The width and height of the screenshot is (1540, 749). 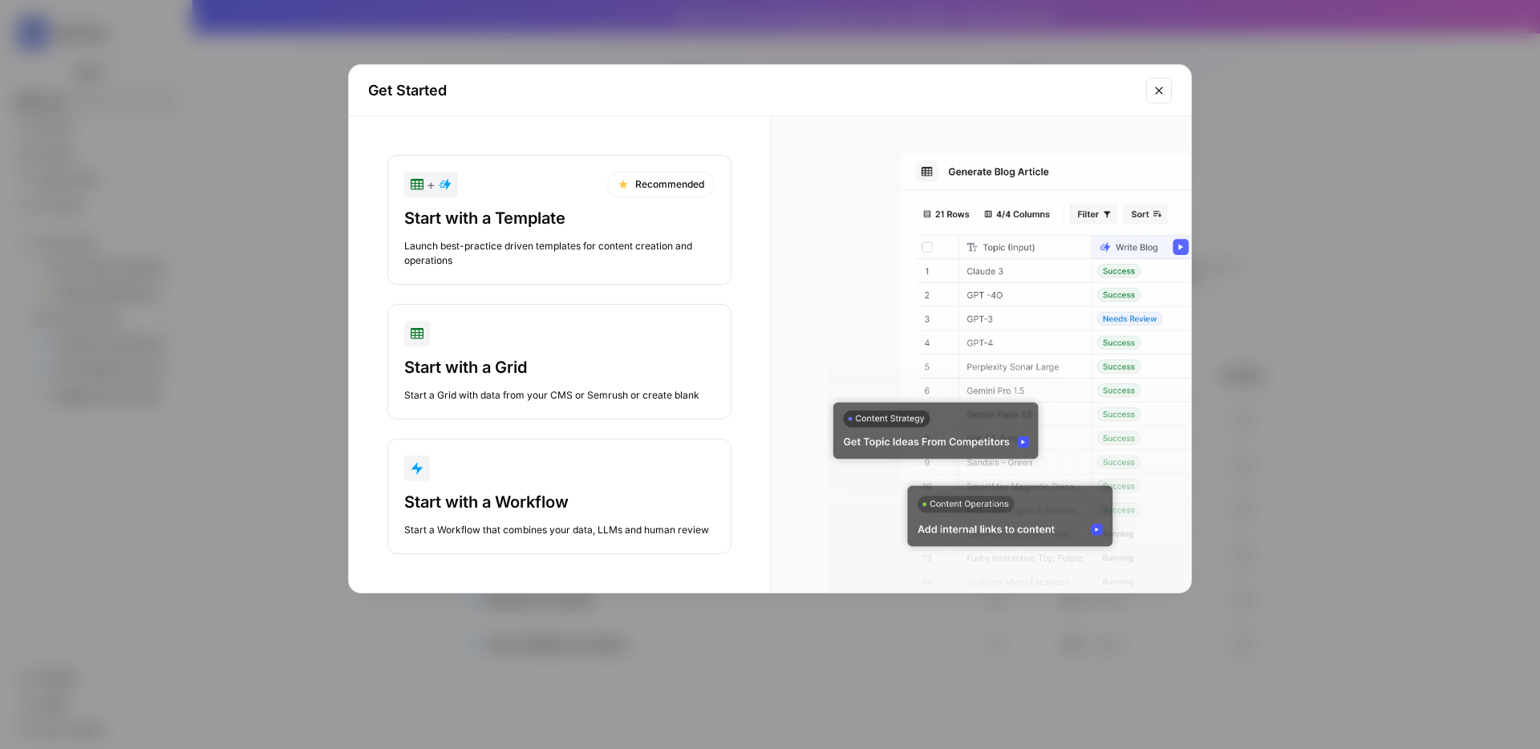 What do you see at coordinates (559, 367) in the screenshot?
I see `div: Start with a Grid` at bounding box center [559, 367].